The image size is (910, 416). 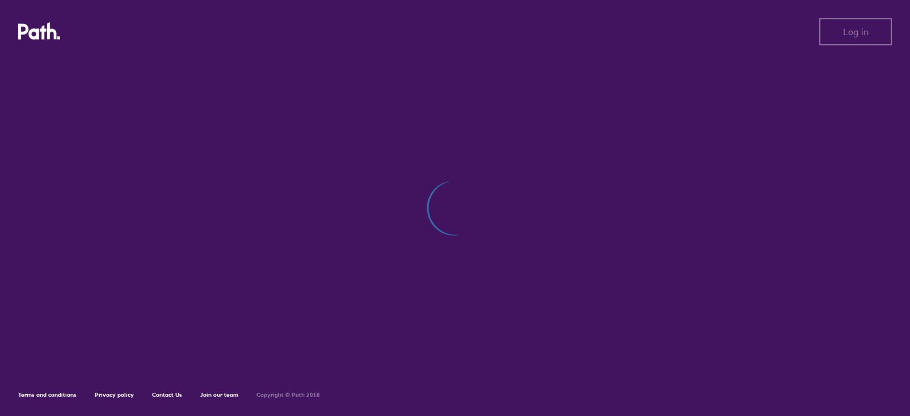 I want to click on span: Log in, so click(x=855, y=32).